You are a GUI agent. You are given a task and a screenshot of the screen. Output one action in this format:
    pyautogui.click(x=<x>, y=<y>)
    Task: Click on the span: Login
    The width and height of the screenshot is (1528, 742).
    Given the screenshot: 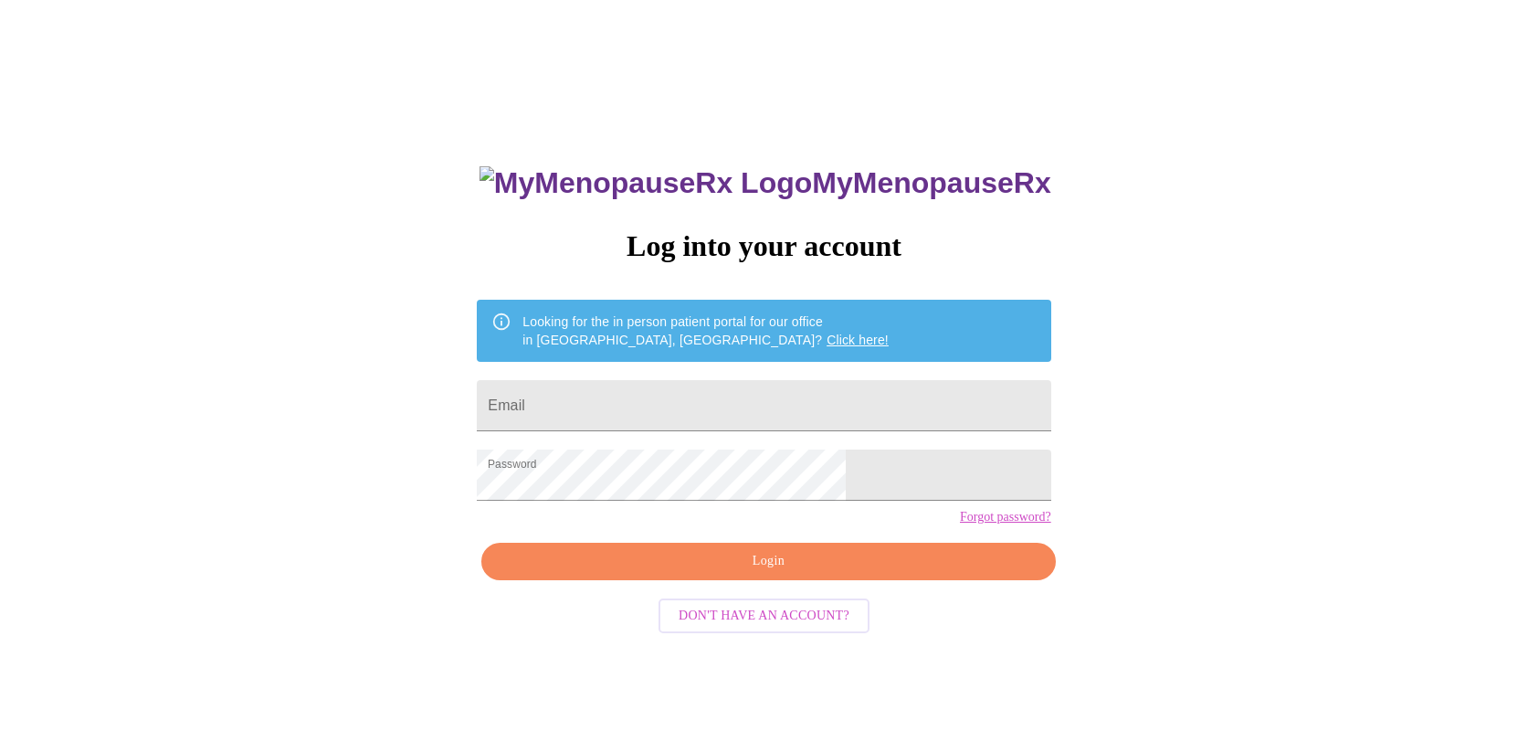 What is the action you would take?
    pyautogui.click(x=768, y=561)
    